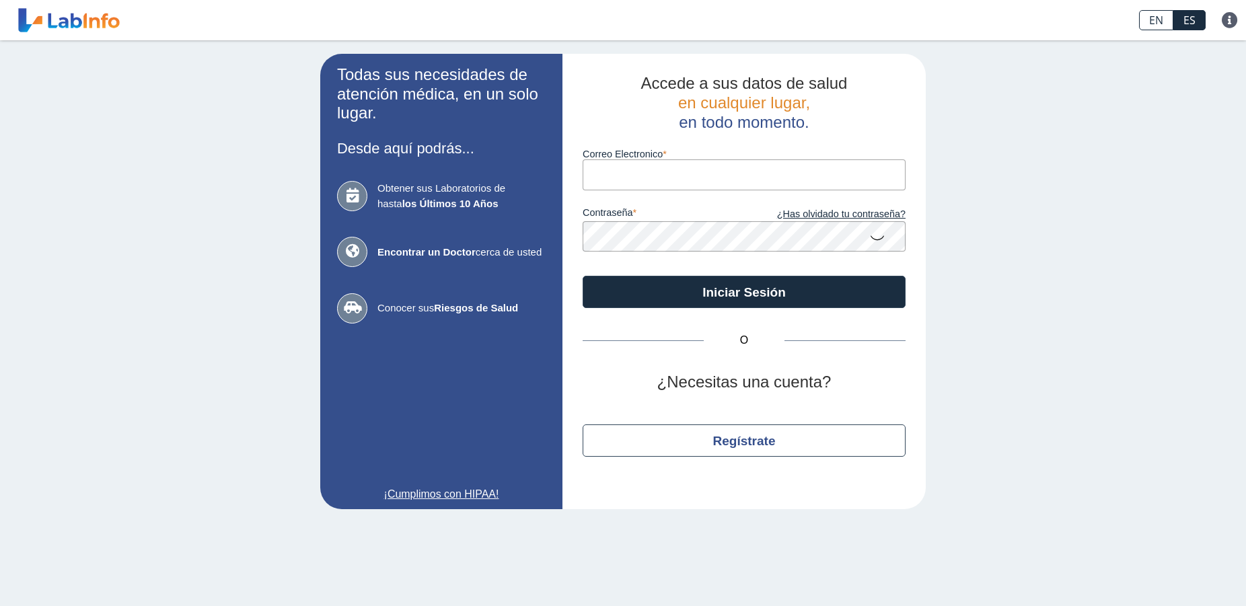 The image size is (1246, 606). I want to click on span: Accede a sus datos de salud, so click(744, 83).